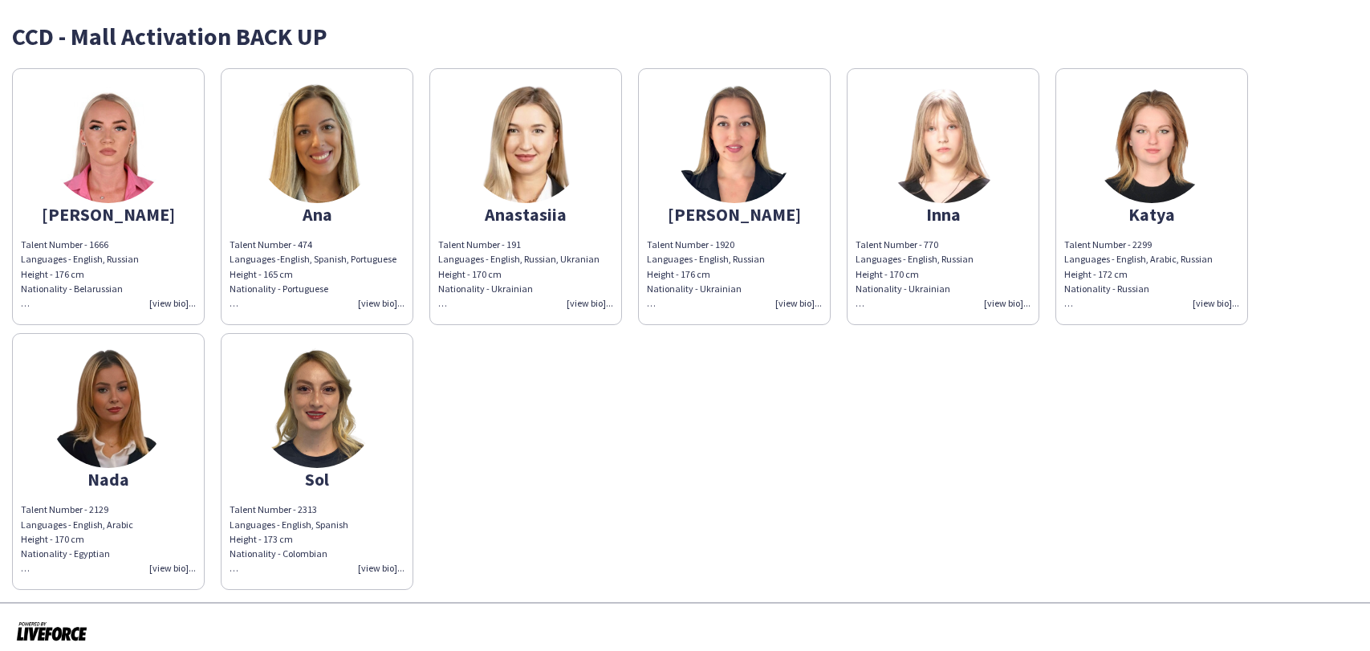 Image resolution: width=1370 pixels, height=651 pixels. What do you see at coordinates (317, 296) in the screenshot?
I see `div: Nationality - Portuguese` at bounding box center [317, 296].